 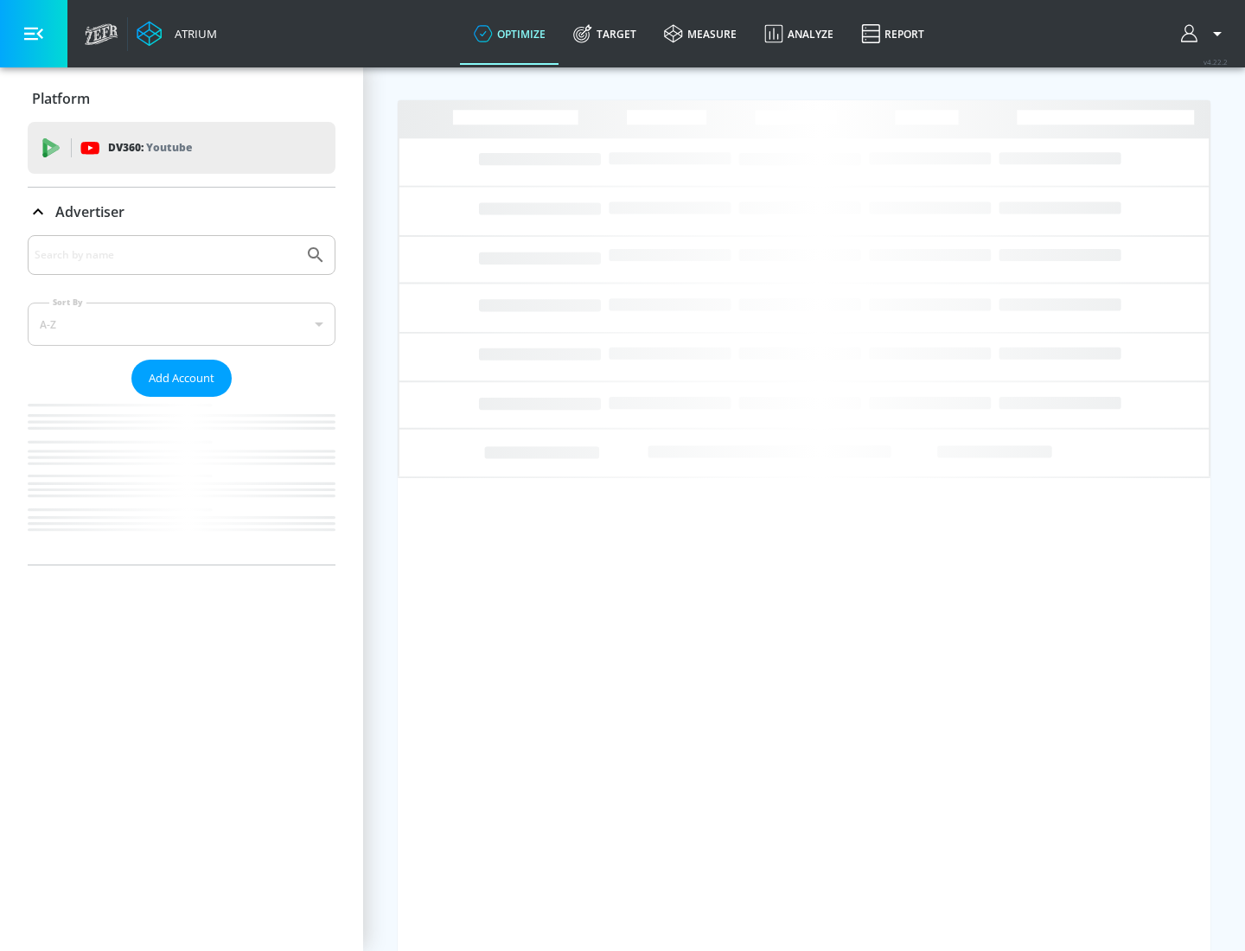 I want to click on button: Add Account, so click(x=182, y=378).